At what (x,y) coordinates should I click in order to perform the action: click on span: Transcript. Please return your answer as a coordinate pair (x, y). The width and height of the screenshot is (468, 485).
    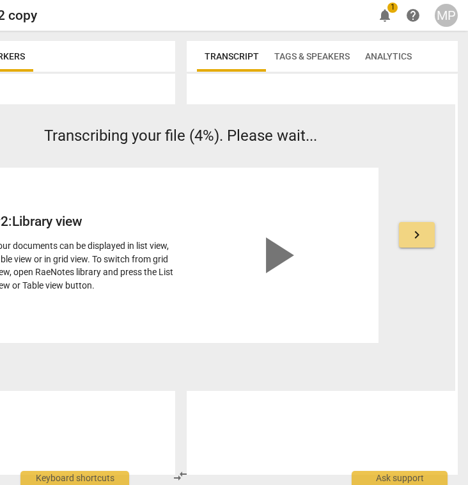
    Looking at the image, I should click on (232, 56).